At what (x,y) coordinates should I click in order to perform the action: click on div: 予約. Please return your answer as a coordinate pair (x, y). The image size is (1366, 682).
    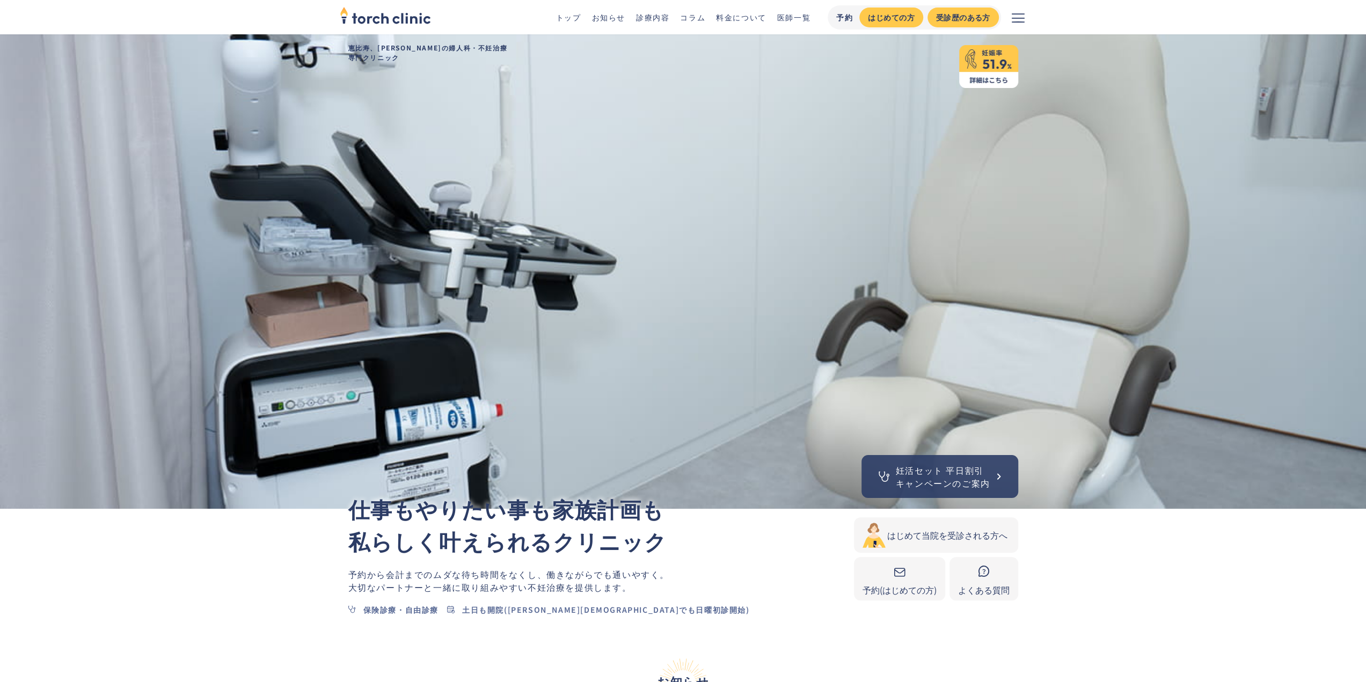
    Looking at the image, I should click on (844, 17).